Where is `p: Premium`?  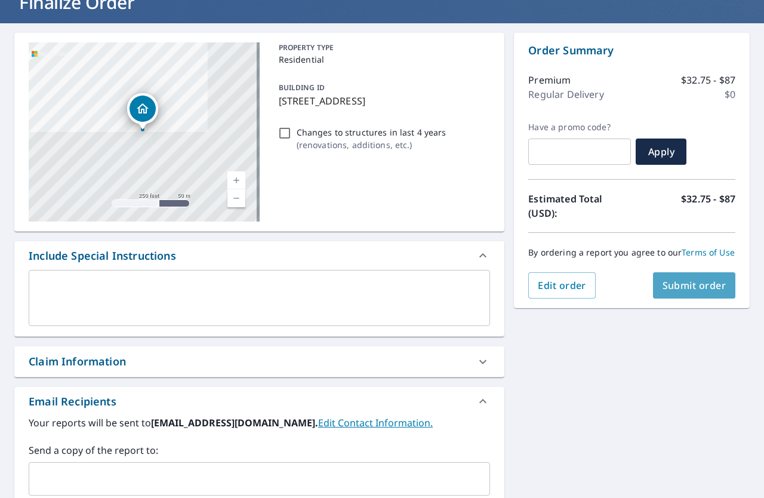
p: Premium is located at coordinates (549, 80).